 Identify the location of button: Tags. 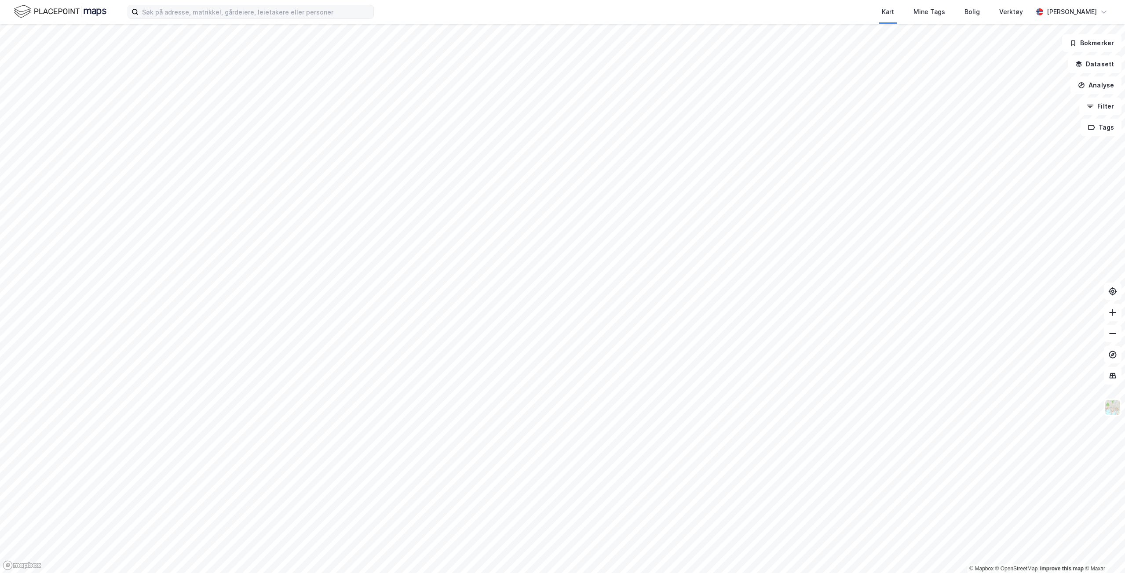
(1101, 128).